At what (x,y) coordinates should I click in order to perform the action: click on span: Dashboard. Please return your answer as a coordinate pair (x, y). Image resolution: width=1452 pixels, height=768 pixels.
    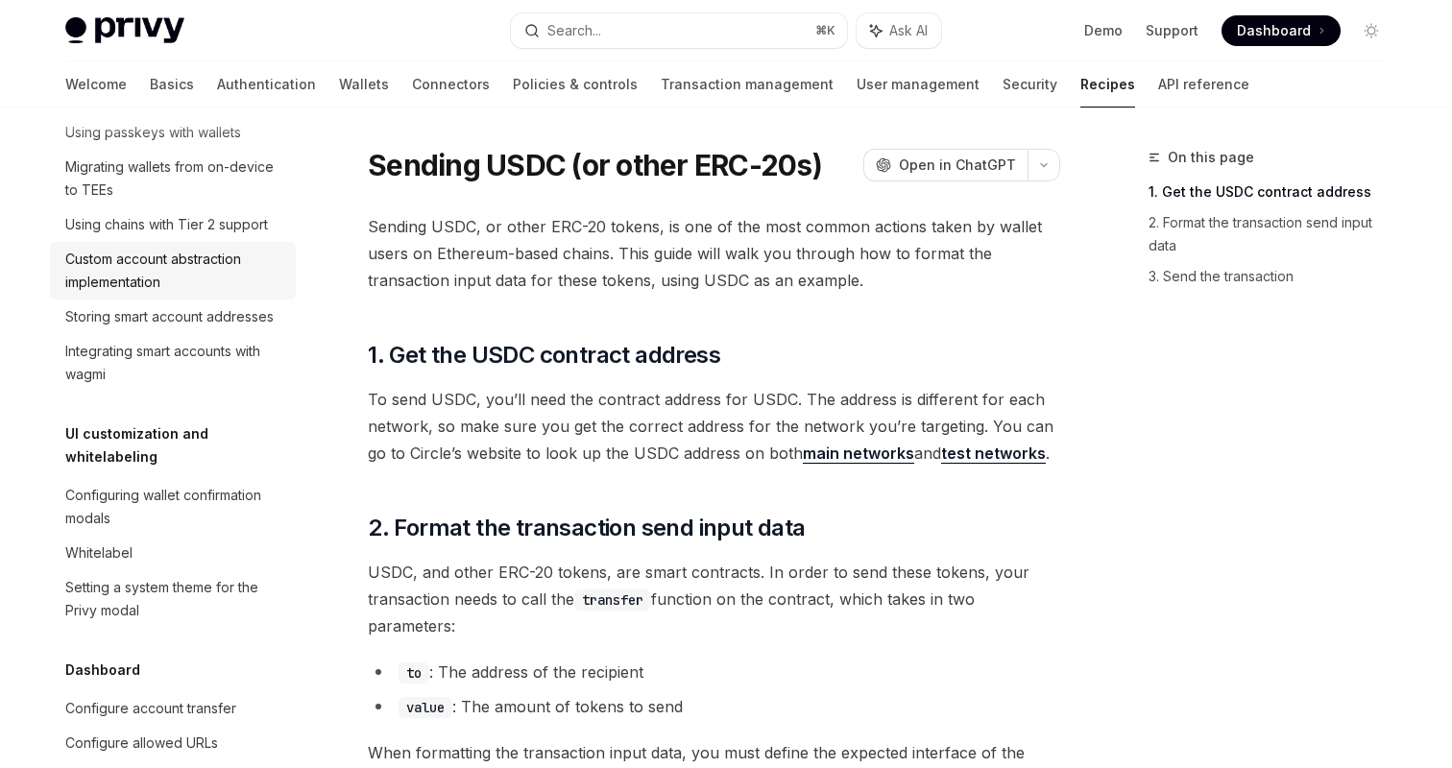
    Looking at the image, I should click on (1274, 31).